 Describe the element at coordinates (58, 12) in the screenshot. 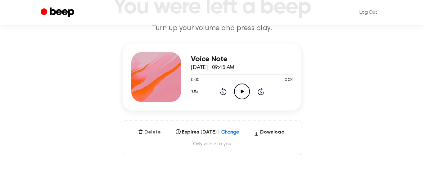

I see `a: Beep` at that location.